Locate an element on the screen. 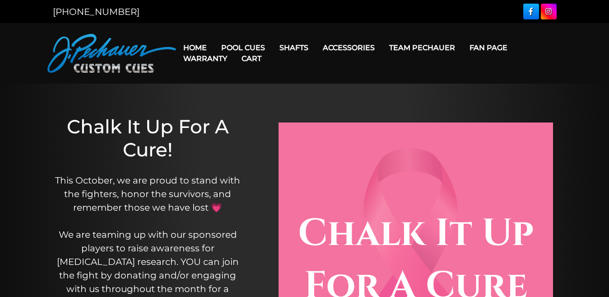 Image resolution: width=609 pixels, height=297 pixels. img: Pechauer Custom Cues is located at coordinates (112, 53).